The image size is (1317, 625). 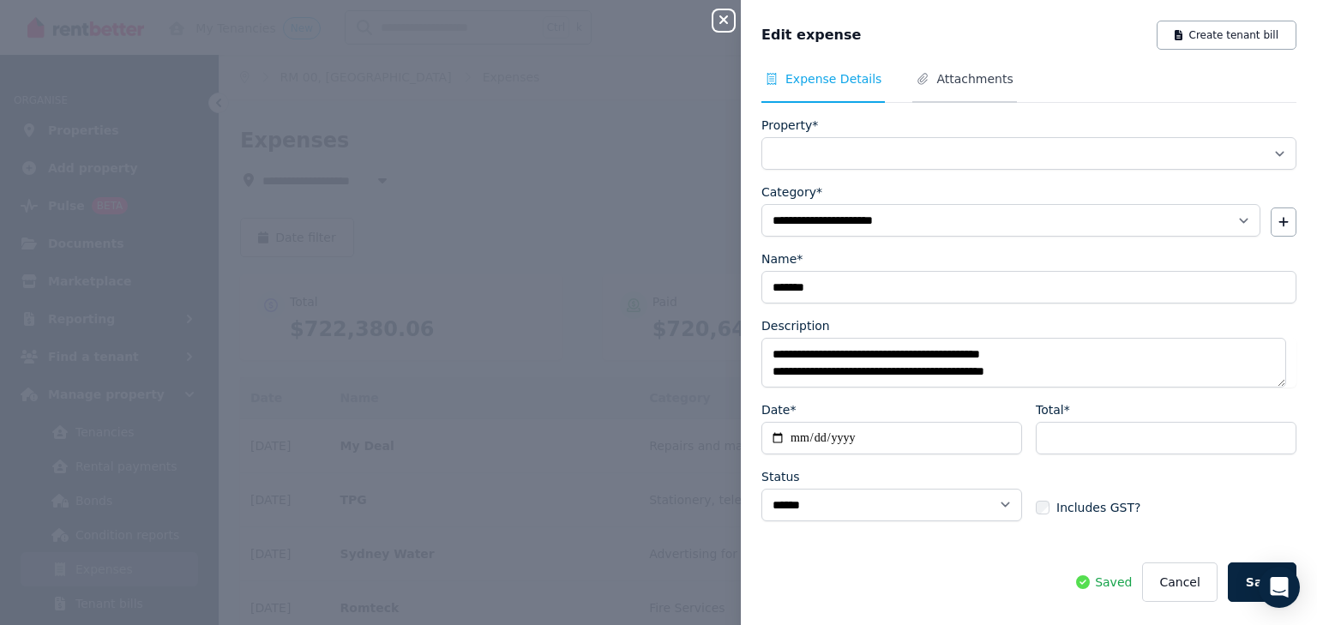 What do you see at coordinates (780, 477) in the screenshot?
I see `label: Status` at bounding box center [780, 477].